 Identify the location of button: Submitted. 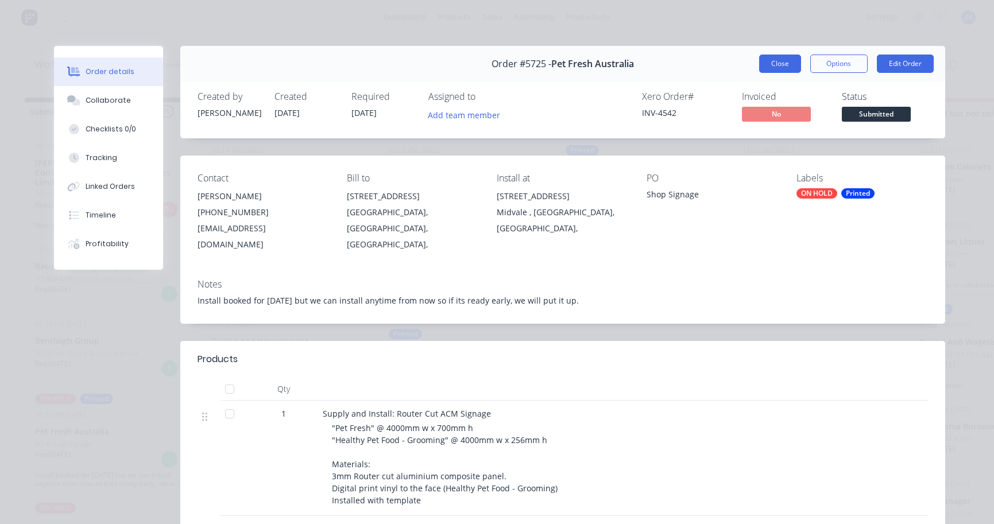
(876, 115).